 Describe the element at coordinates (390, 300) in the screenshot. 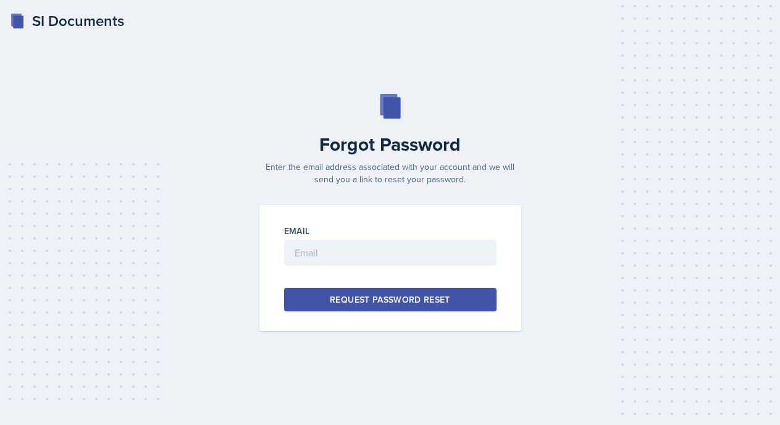

I see `button: Request Password Reset` at that location.